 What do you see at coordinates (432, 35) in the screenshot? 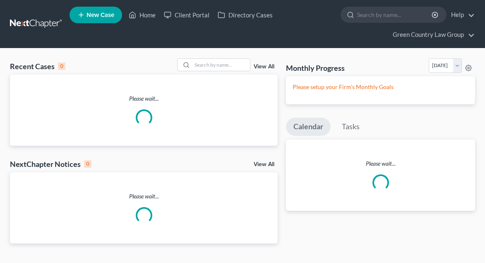
I see `a: Green Country Law Group` at bounding box center [432, 35].